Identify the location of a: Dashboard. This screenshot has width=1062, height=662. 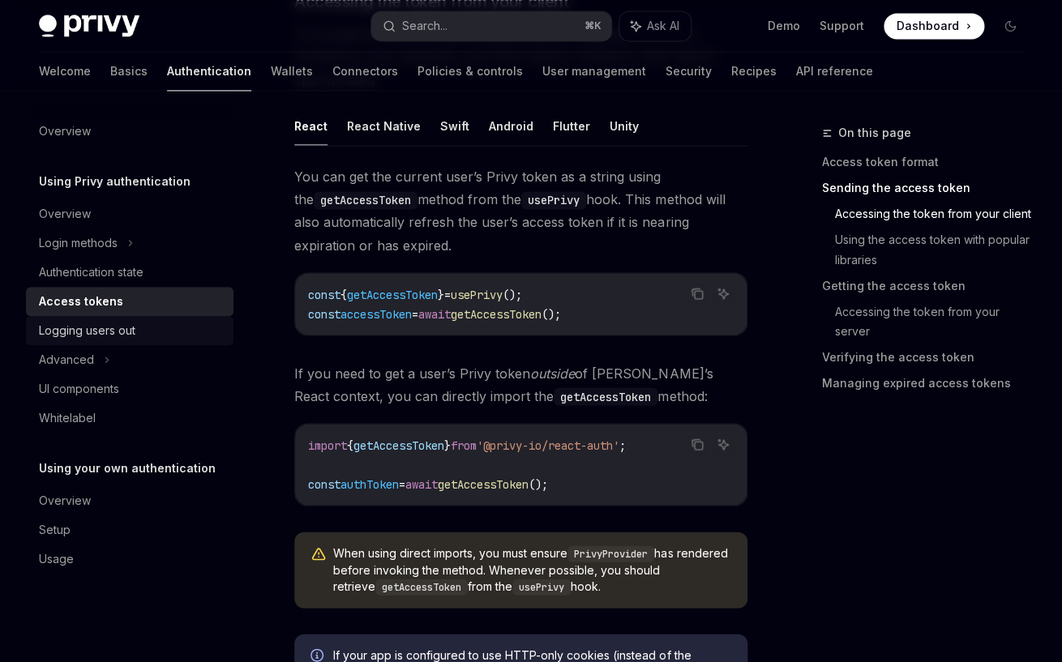
(934, 26).